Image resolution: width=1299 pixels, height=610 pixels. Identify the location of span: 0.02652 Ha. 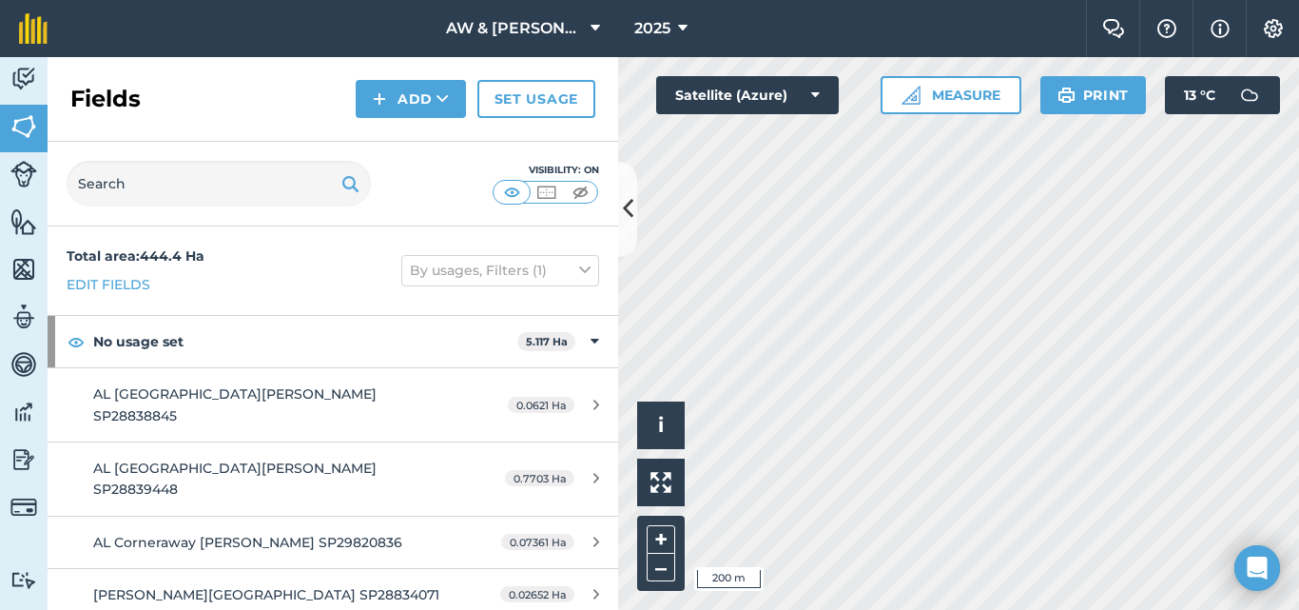
(537, 593).